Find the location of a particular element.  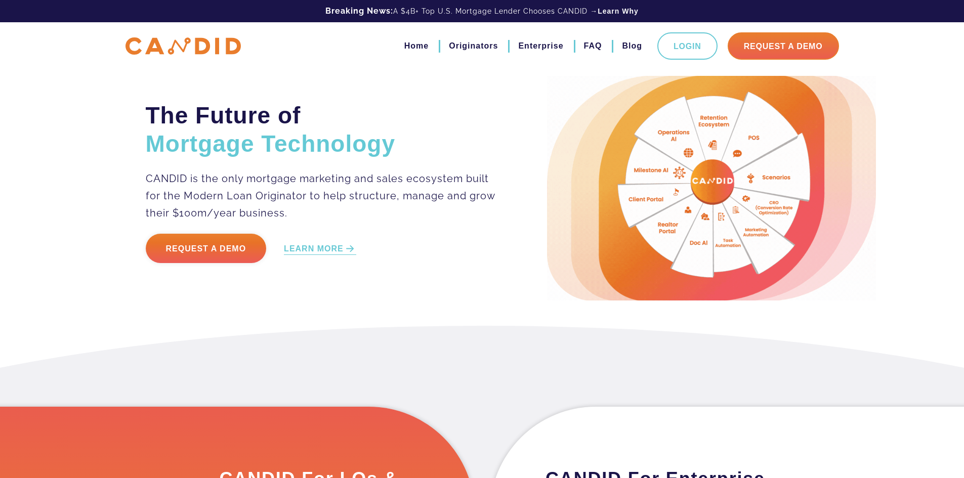

img: Candid Hero Image is located at coordinates (711, 188).